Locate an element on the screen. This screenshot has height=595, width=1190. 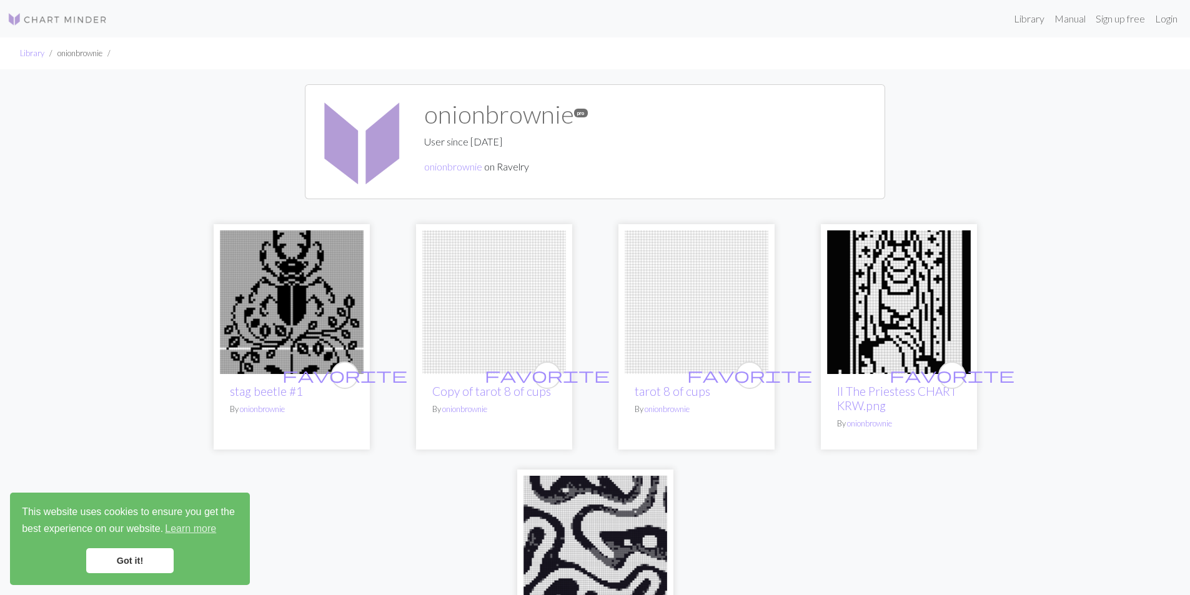
h1: onionbrownie is located at coordinates (505, 114).